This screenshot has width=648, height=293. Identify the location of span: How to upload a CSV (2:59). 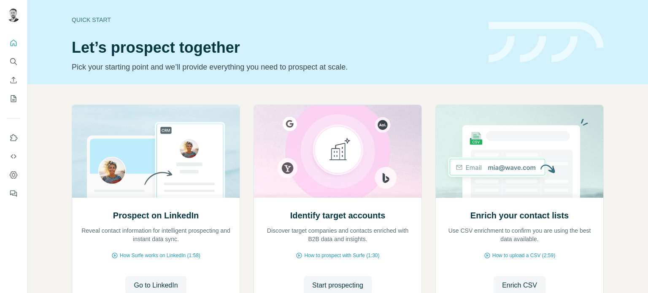
(524, 256).